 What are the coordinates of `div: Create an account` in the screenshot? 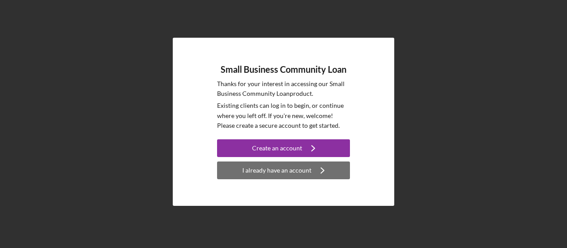 It's located at (277, 148).